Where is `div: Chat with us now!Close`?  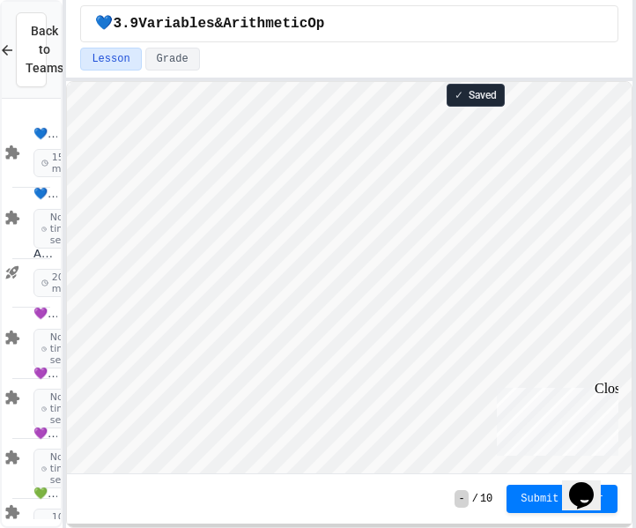 div: Chat with us now!Close is located at coordinates (64, 59).